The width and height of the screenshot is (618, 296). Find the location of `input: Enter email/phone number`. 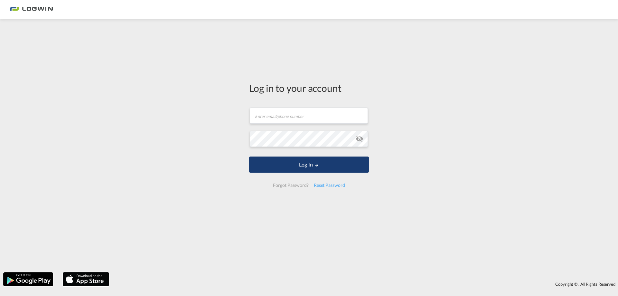

input: Enter email/phone number is located at coordinates (309, 116).